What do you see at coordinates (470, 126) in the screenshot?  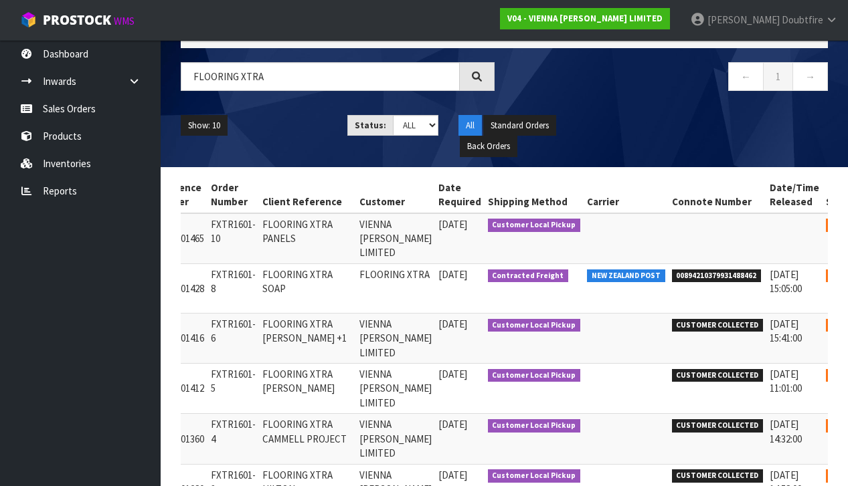 I see `button: All` at bounding box center [470, 126].